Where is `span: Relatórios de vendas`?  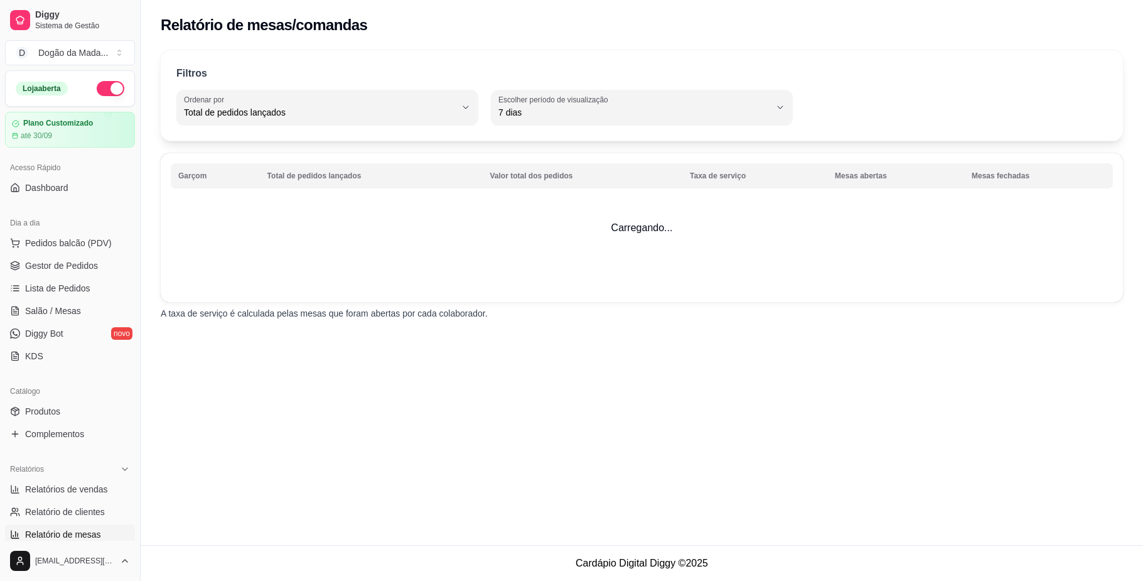 span: Relatórios de vendas is located at coordinates (67, 489).